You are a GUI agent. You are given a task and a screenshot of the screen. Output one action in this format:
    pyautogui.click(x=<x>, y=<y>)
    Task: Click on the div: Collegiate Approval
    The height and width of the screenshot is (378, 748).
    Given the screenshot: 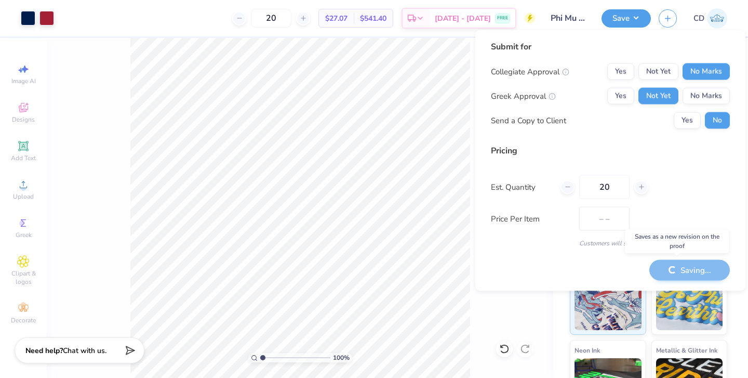 What is the action you would take?
    pyautogui.click(x=530, y=71)
    